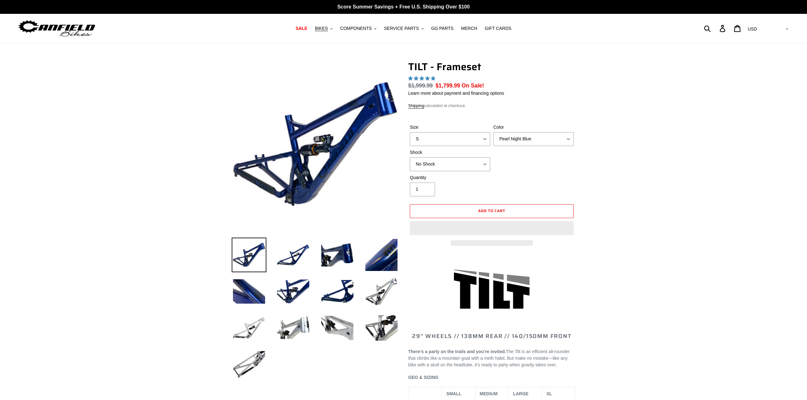  What do you see at coordinates (301, 28) in the screenshot?
I see `span: SALE` at bounding box center [301, 28].